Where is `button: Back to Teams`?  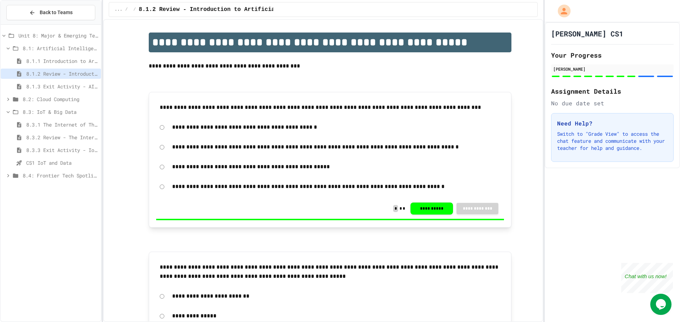 button: Back to Teams is located at coordinates (51, 12).